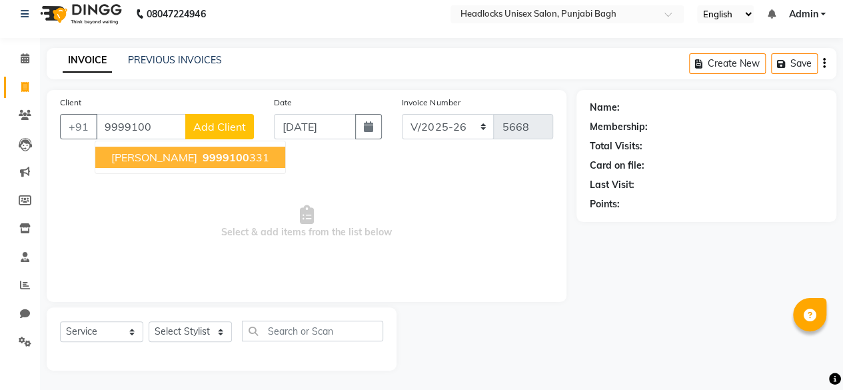 The height and width of the screenshot is (390, 843). I want to click on span: 9999100, so click(226, 157).